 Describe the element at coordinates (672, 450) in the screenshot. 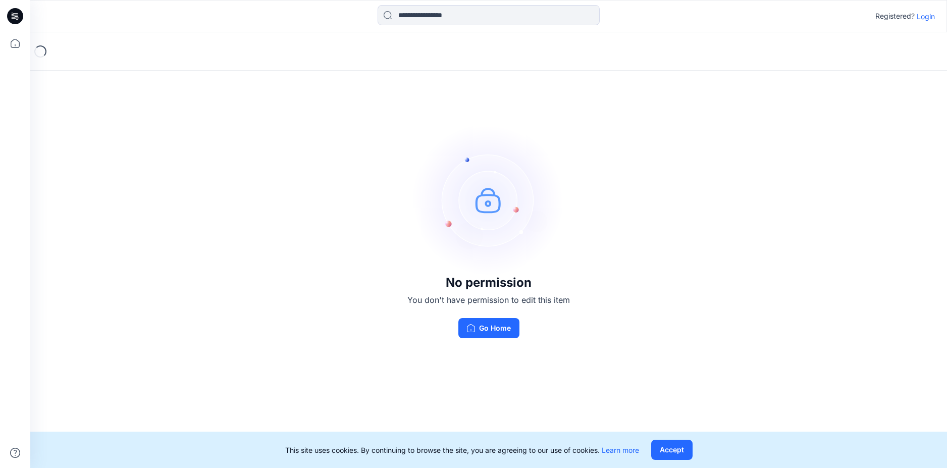

I see `button: Accept` at that location.